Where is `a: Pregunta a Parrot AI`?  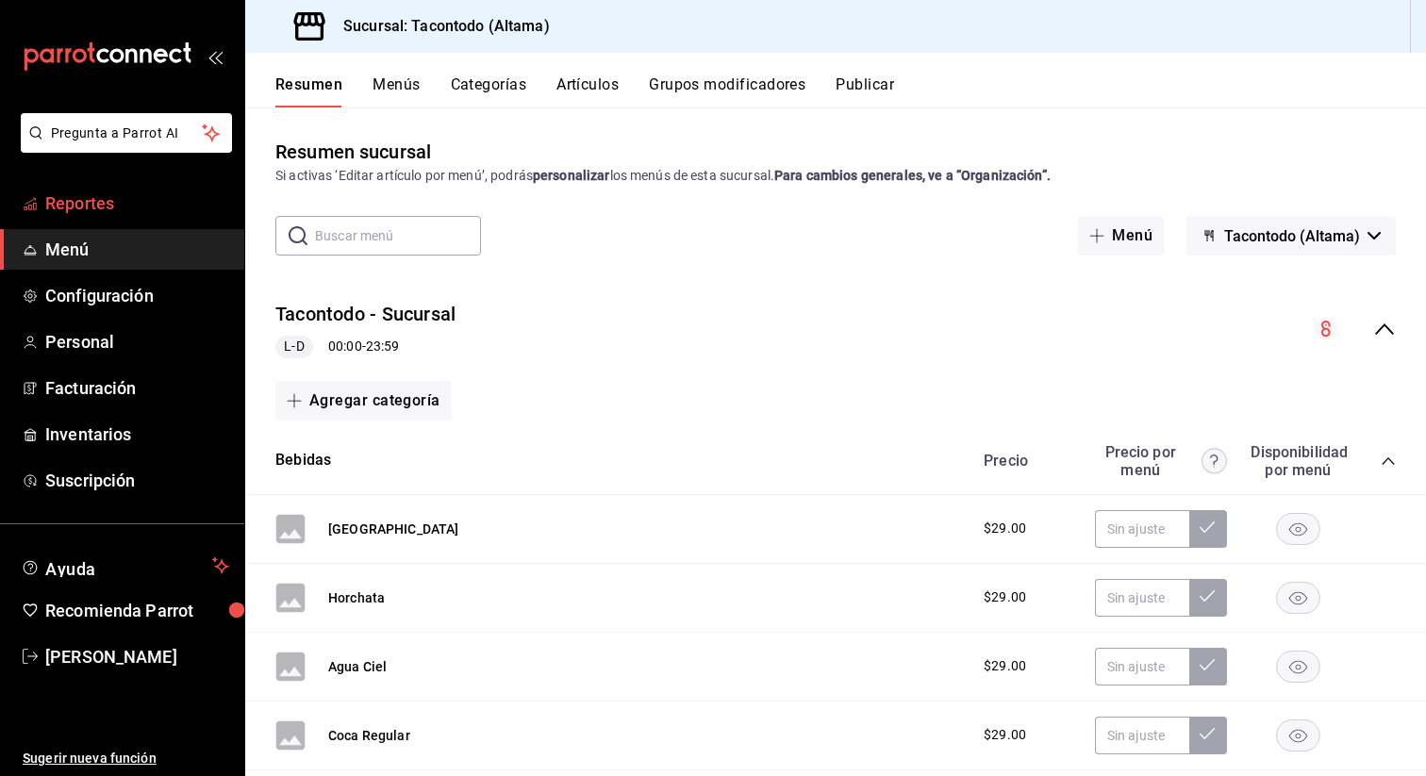 a: Pregunta a Parrot AI is located at coordinates (123, 146).